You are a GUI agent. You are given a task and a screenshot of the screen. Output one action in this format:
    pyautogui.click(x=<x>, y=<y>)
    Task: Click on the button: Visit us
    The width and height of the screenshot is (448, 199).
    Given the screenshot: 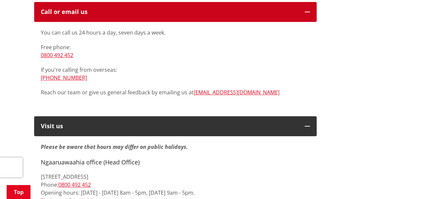 What is the action you would take?
    pyautogui.click(x=175, y=126)
    